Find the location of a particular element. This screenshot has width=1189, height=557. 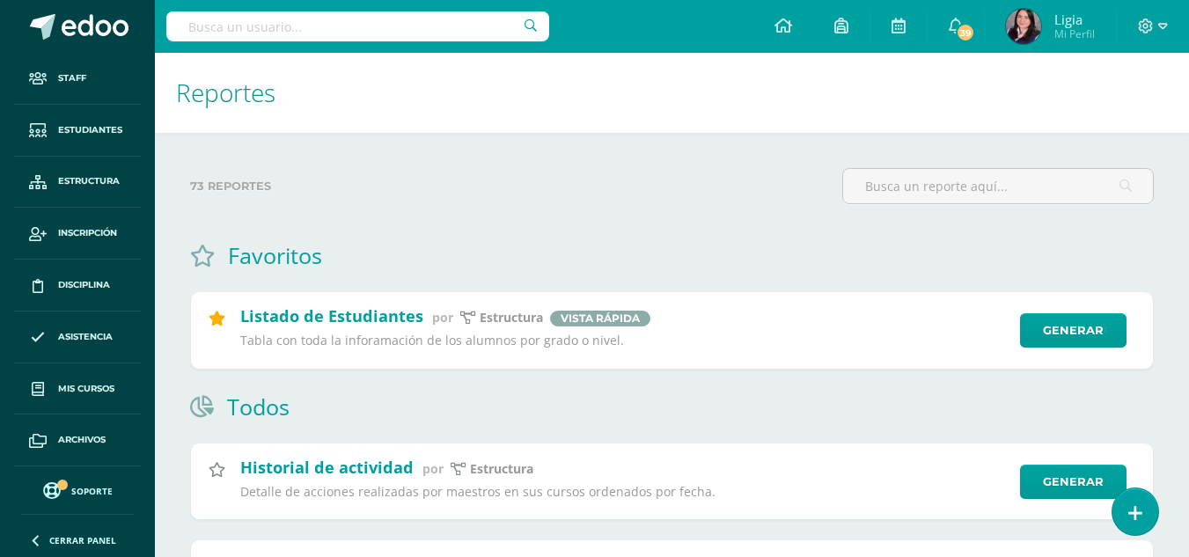

img: d5e06c0e5c60f8cb8d69cae07b21a756.png is located at coordinates (1024, 26).